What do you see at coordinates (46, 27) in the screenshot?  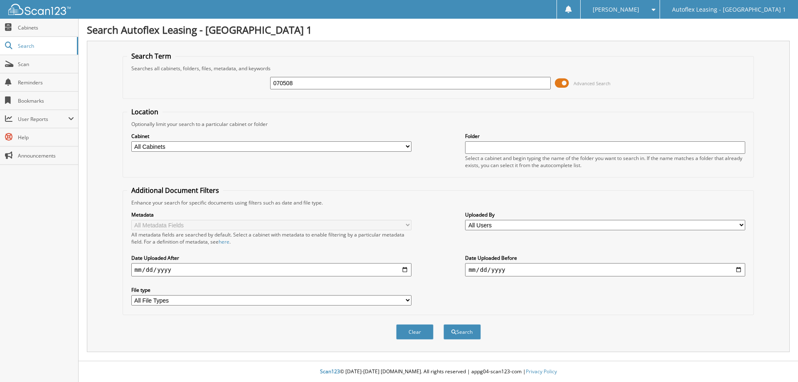 I see `span: Cabinets` at bounding box center [46, 27].